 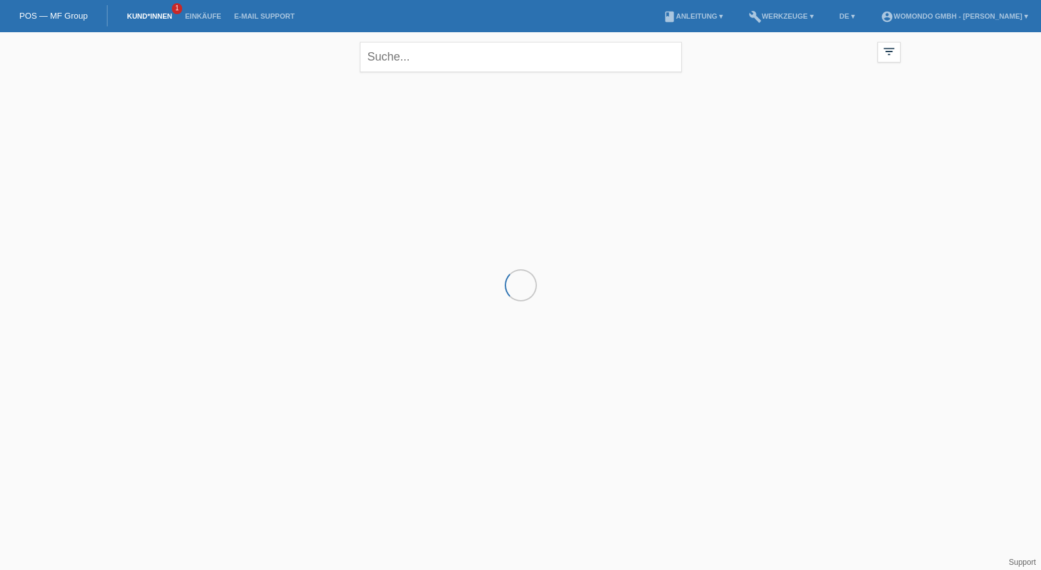 What do you see at coordinates (53, 15) in the screenshot?
I see `a: POS — MF Group` at bounding box center [53, 15].